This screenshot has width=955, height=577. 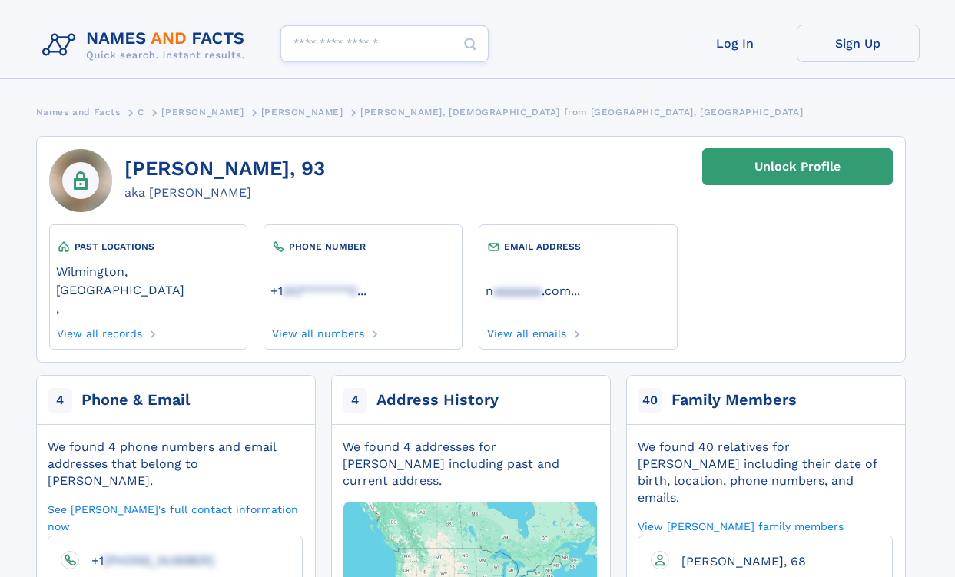 I want to click on span: aaaaaaa, so click(x=517, y=290).